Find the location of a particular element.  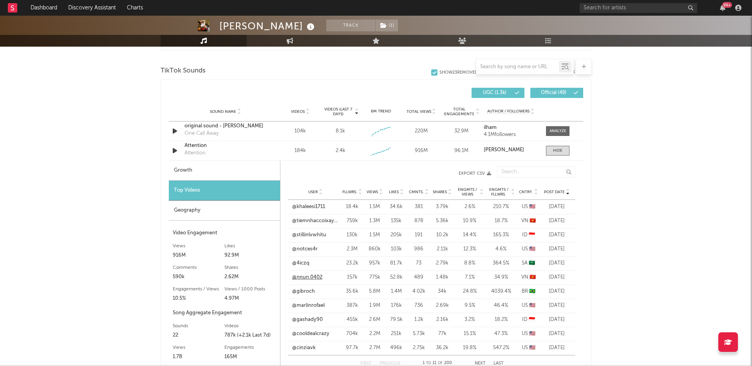

div: 191 is located at coordinates (419, 235).